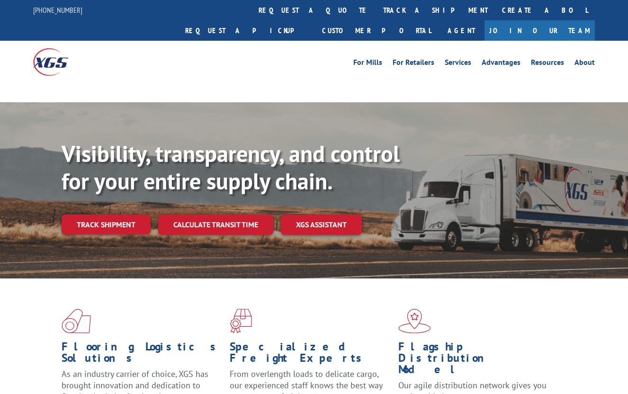  I want to click on a: For Mills, so click(368, 64).